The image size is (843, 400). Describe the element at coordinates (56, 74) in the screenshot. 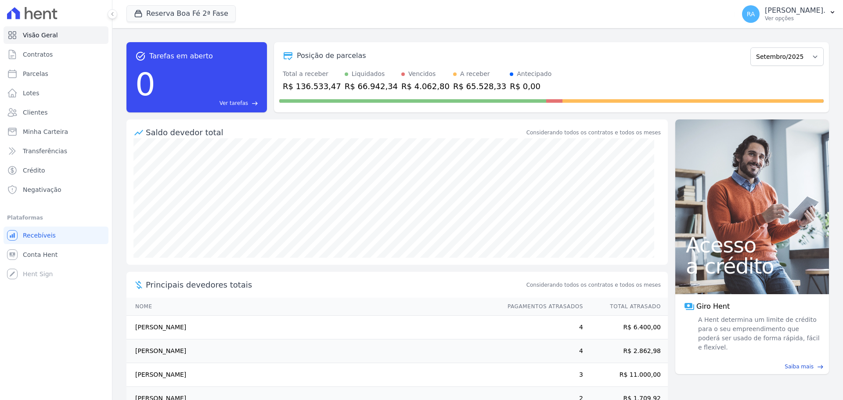

I see `a: Parcelas` at that location.